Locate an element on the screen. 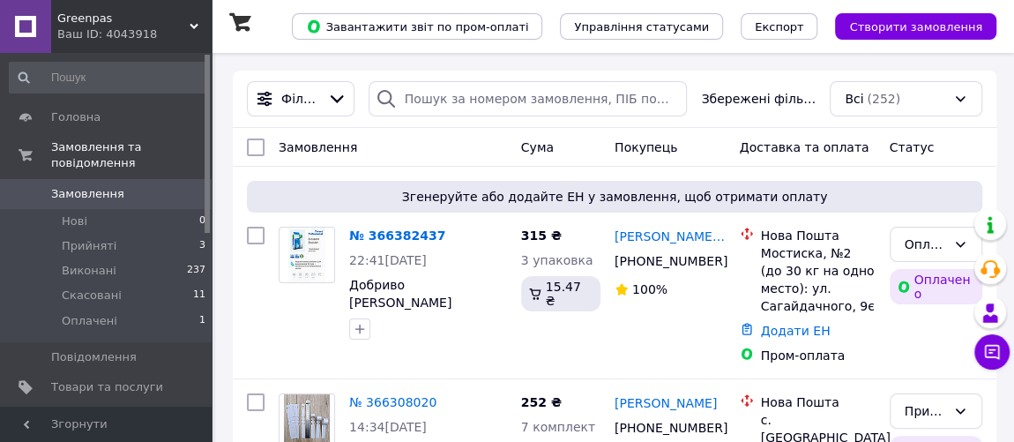 The image size is (1014, 442). a: Фото товару is located at coordinates (307, 255).